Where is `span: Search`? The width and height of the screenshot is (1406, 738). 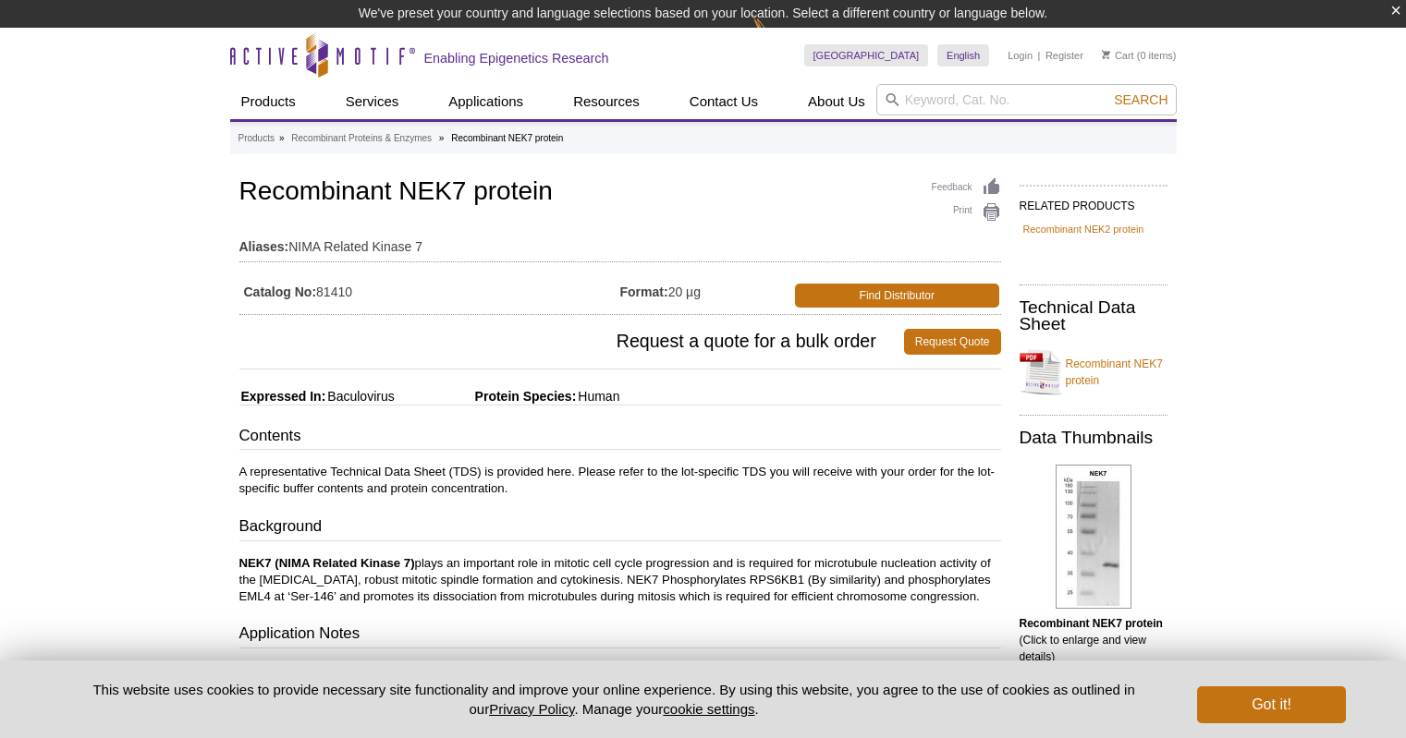 span: Search is located at coordinates (1140, 100).